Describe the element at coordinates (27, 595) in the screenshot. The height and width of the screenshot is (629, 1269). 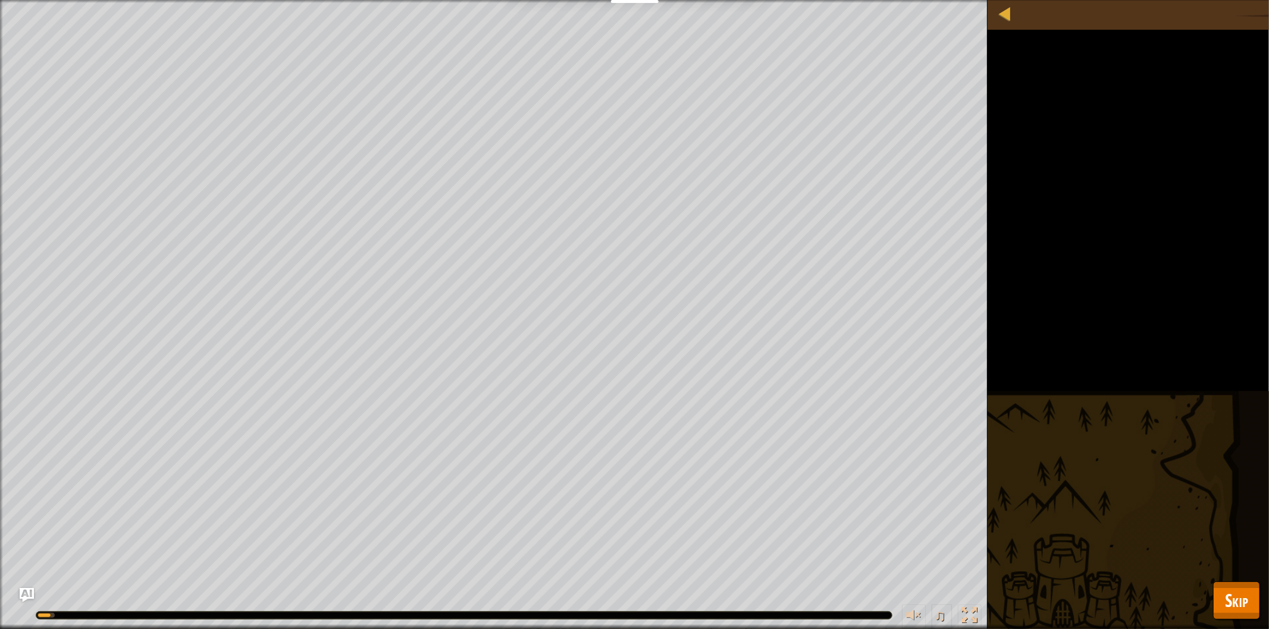
I see `button: Ask AI` at that location.